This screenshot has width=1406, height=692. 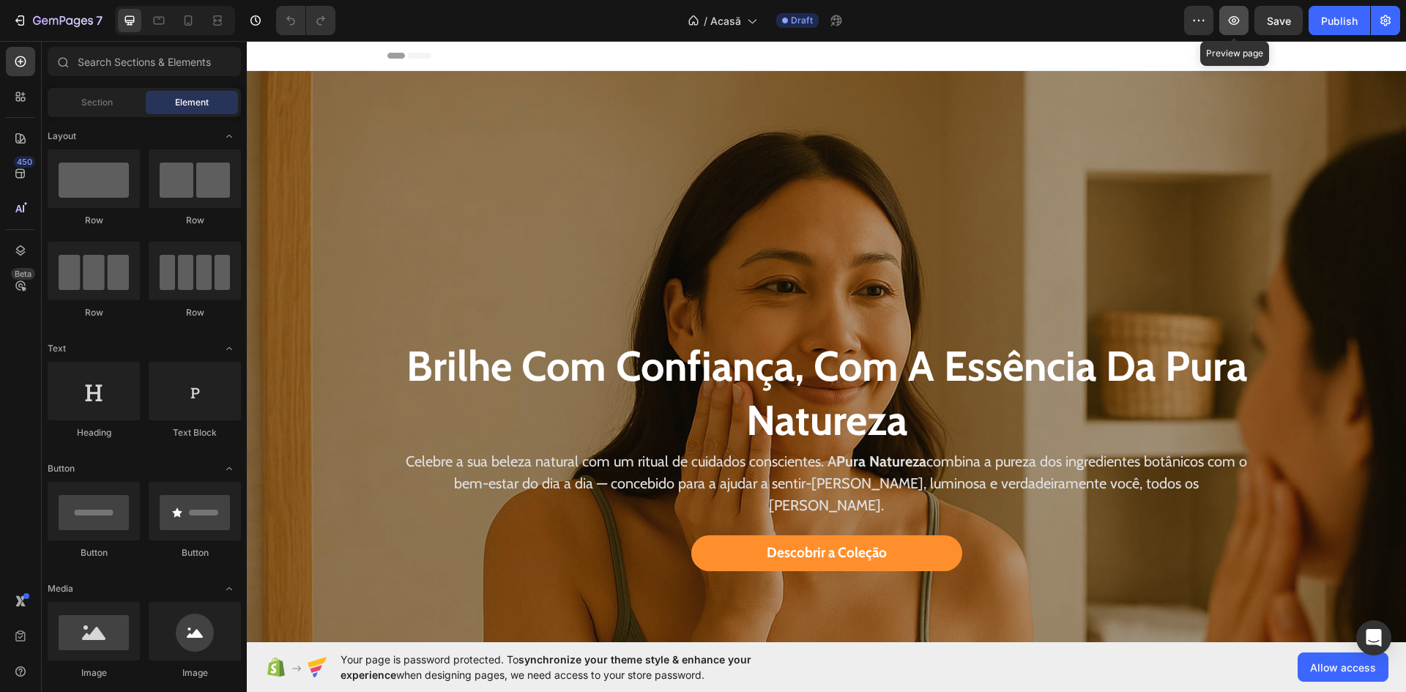 I want to click on span: synchronize your theme style & enhance your experience, so click(x=546, y=667).